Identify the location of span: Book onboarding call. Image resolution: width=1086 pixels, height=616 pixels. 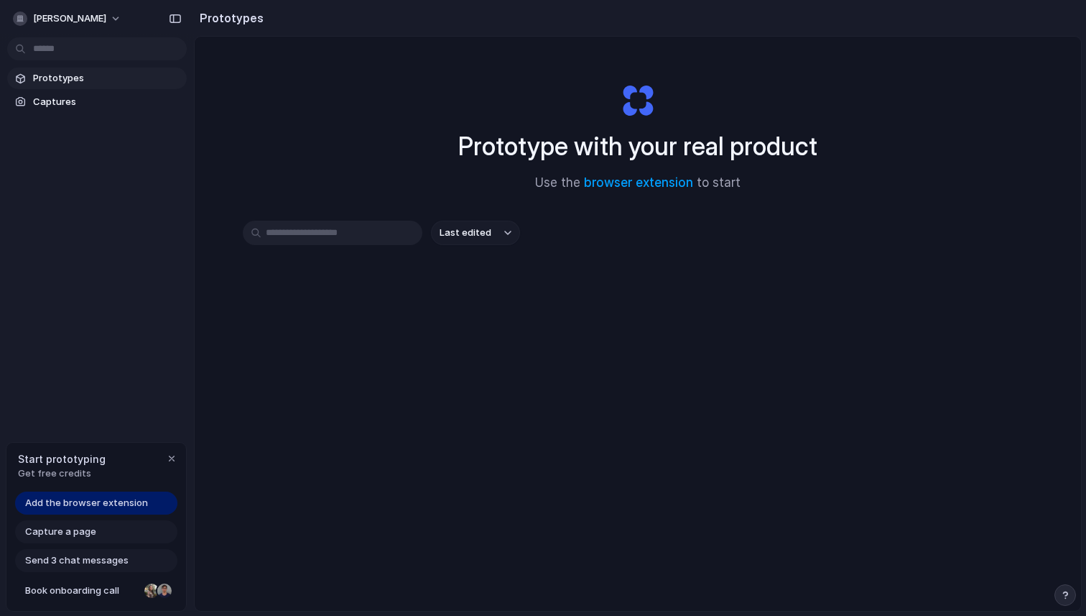
(82, 590).